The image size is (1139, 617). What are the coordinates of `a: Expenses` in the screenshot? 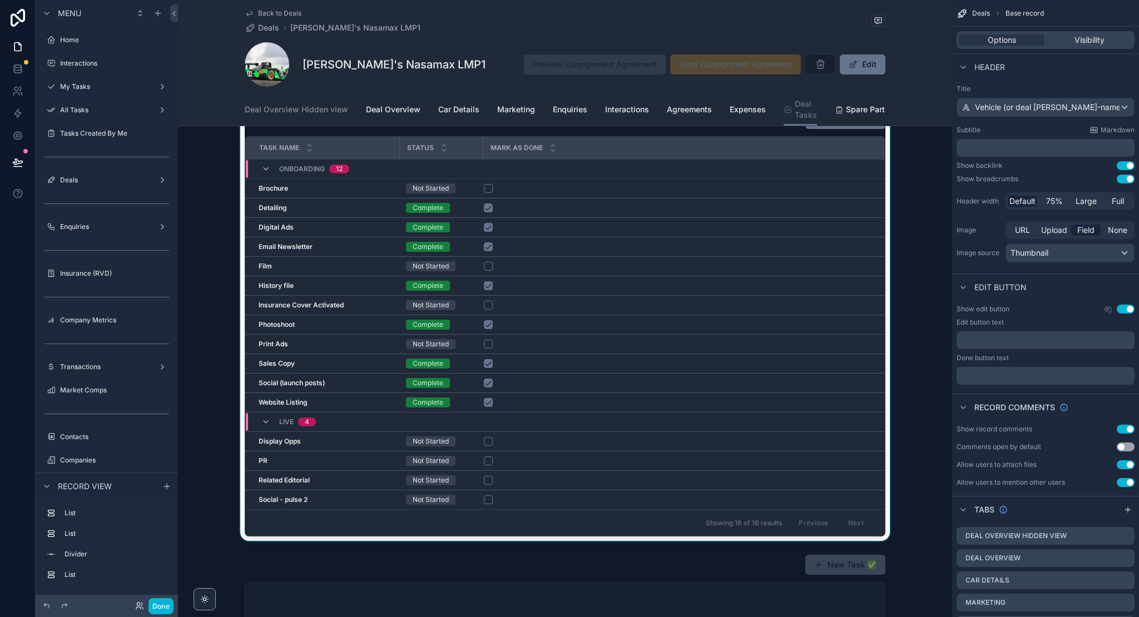 It's located at (747, 111).